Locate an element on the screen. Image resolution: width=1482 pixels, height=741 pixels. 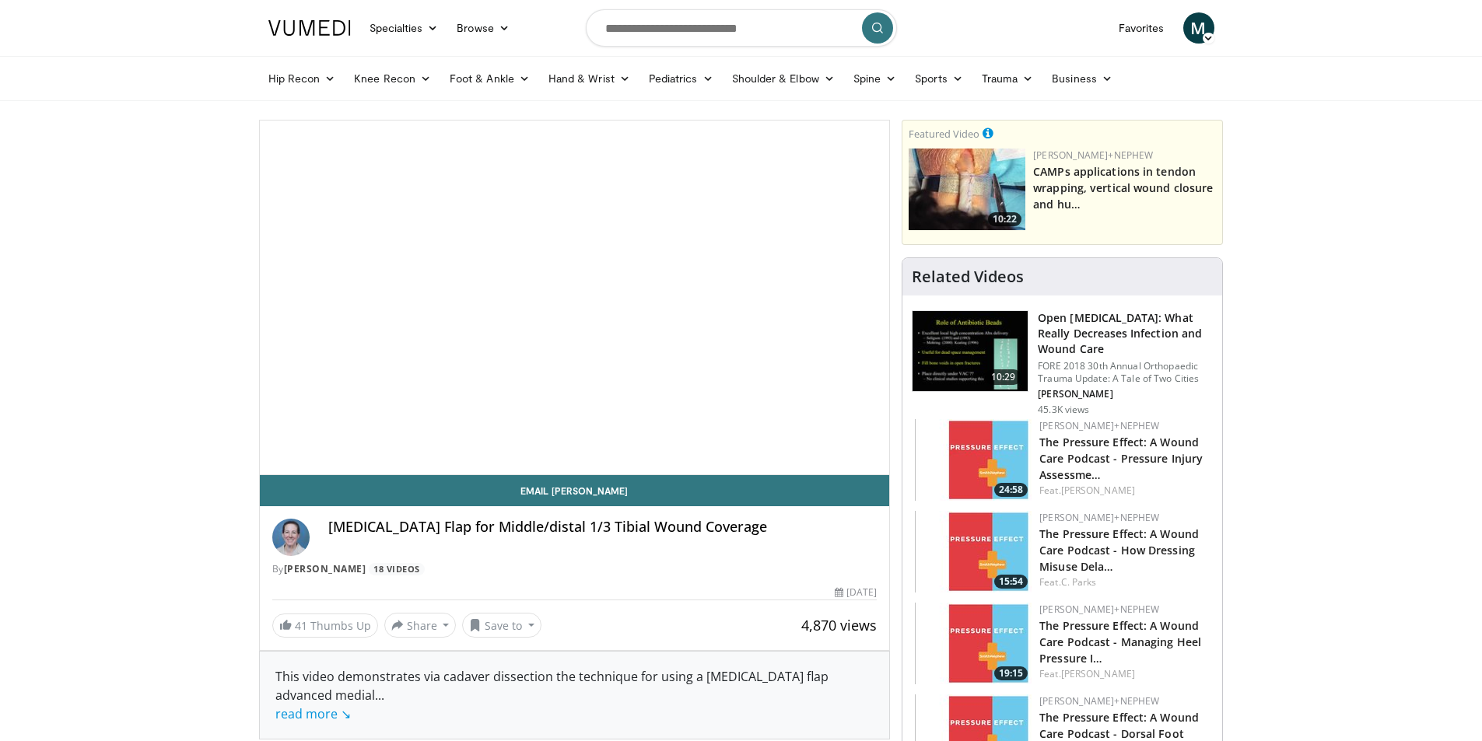
a: The Pressure Effect: A Wound Care Podcast - How Dressing Misuse Dela… is located at coordinates (1118, 550).